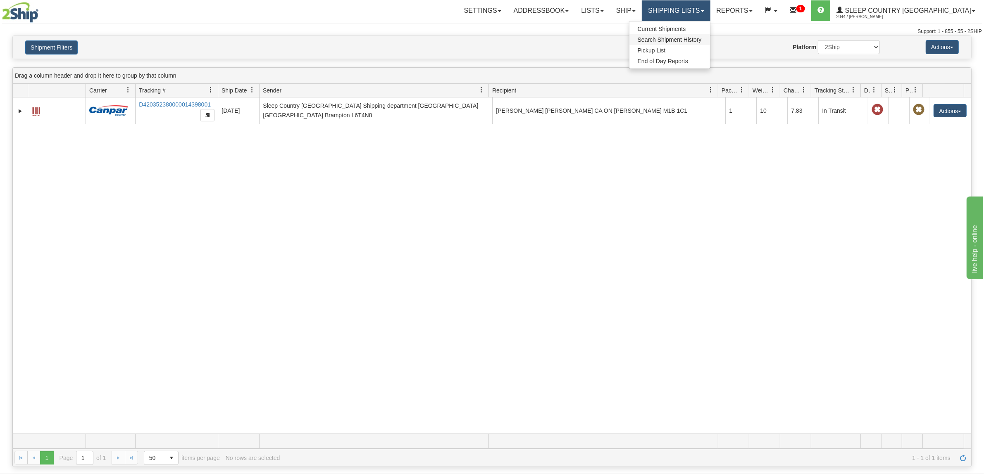 The image size is (984, 474). Describe the element at coordinates (676, 11) in the screenshot. I see `a: Shipping lists` at that location.